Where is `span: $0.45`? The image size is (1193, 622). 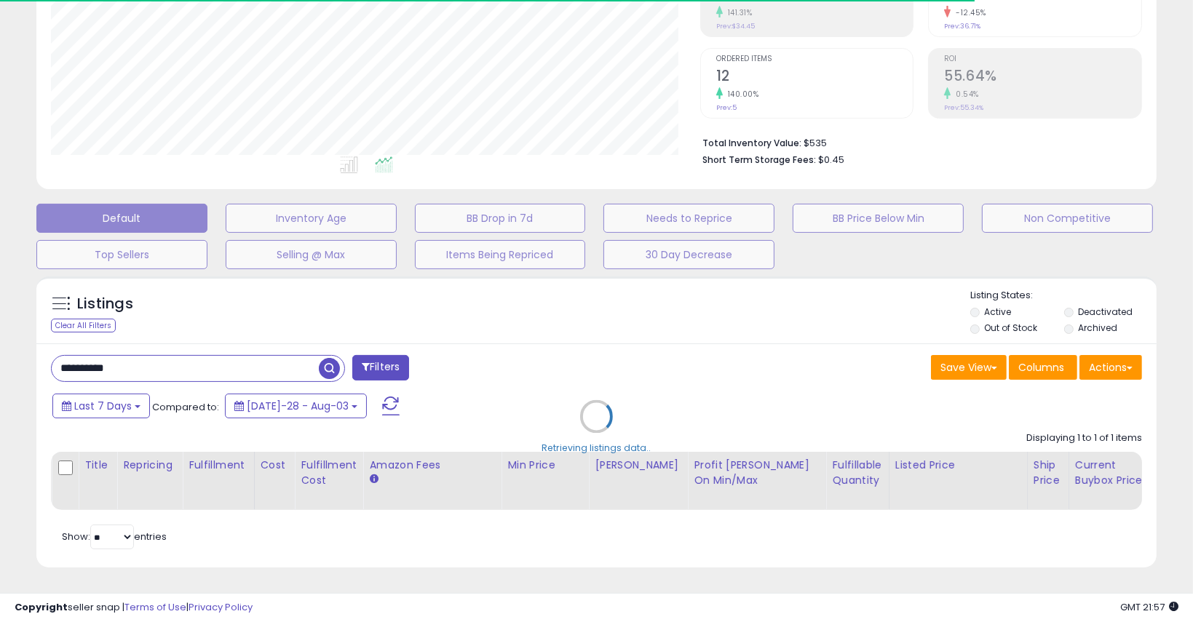
span: $0.45 is located at coordinates (831, 159).